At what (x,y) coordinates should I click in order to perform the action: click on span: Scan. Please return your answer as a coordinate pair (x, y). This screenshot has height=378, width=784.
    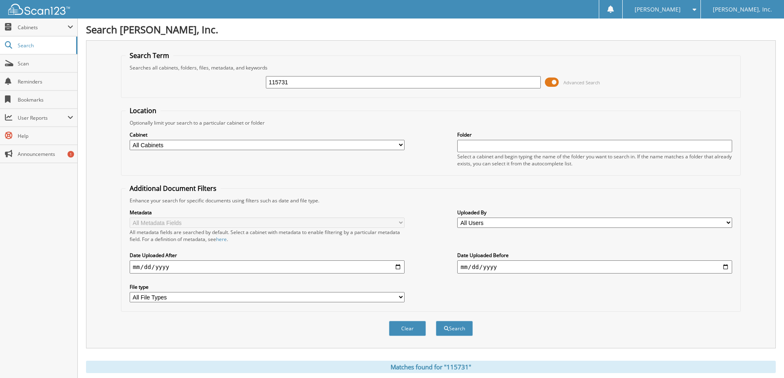
    Looking at the image, I should click on (45, 63).